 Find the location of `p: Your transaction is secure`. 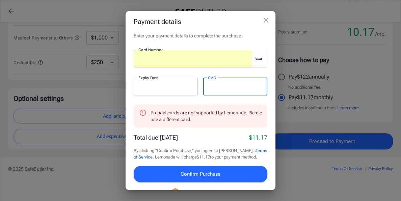

p: Your transaction is secure is located at coordinates (205, 192).